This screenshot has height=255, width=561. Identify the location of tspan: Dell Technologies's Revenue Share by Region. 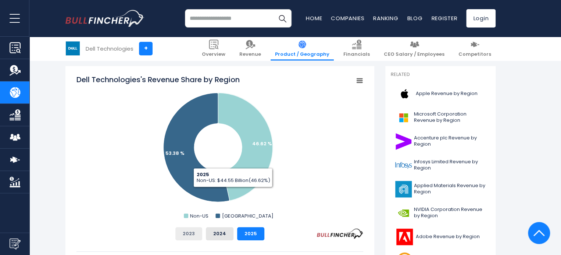
(158, 80).